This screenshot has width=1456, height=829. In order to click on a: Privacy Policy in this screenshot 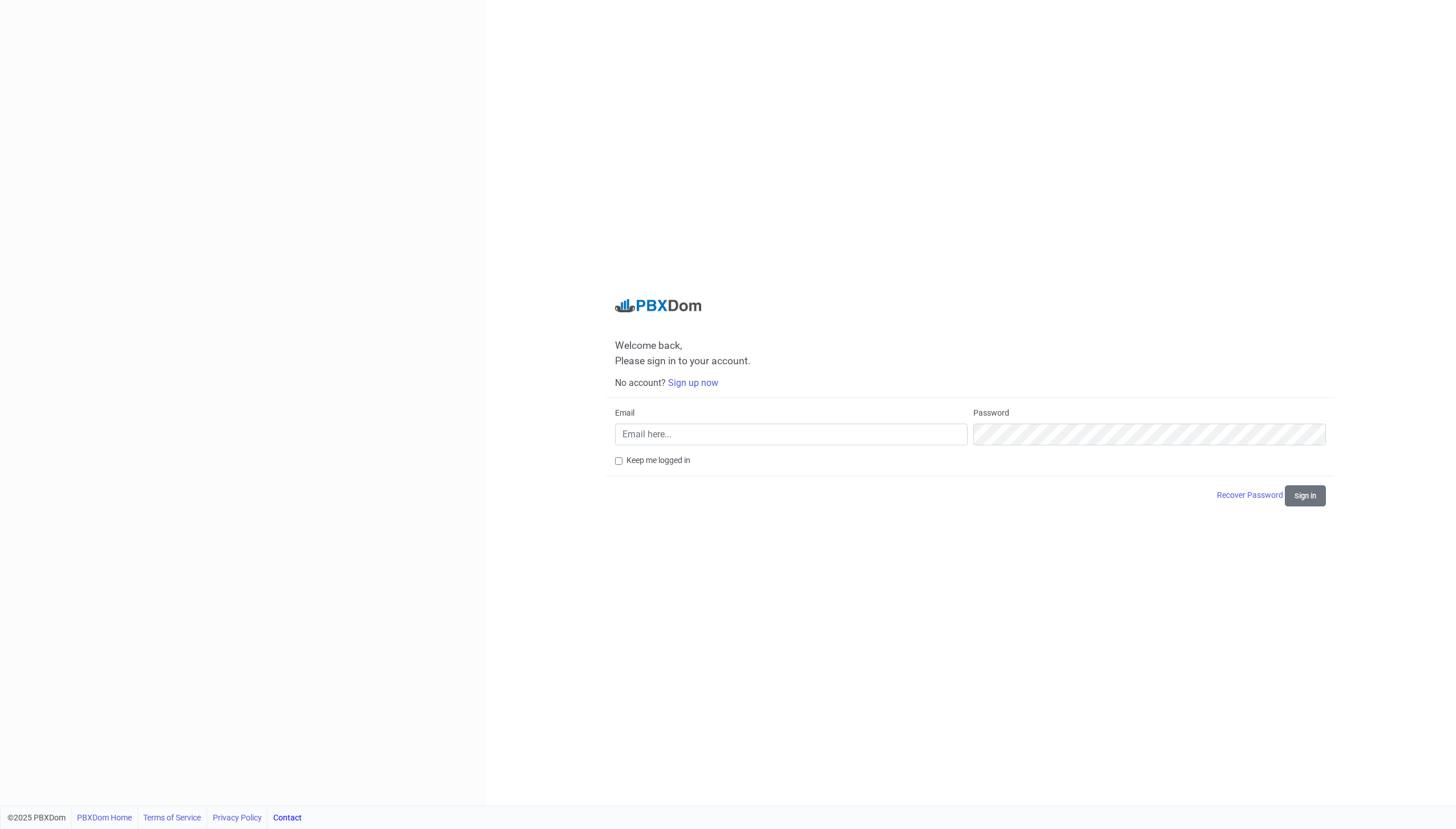, I will do `click(237, 817)`.